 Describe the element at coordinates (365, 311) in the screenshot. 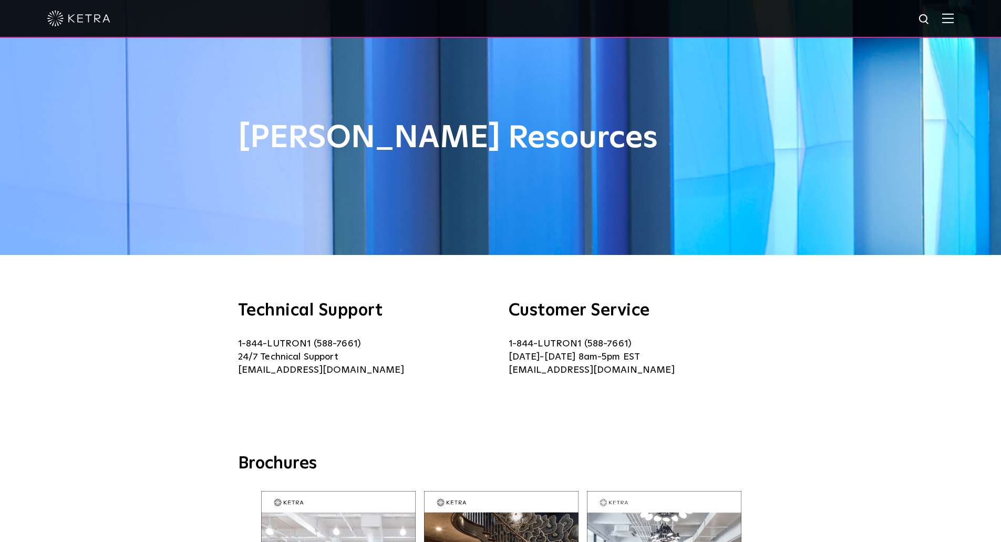

I see `h3: Technical Support` at that location.